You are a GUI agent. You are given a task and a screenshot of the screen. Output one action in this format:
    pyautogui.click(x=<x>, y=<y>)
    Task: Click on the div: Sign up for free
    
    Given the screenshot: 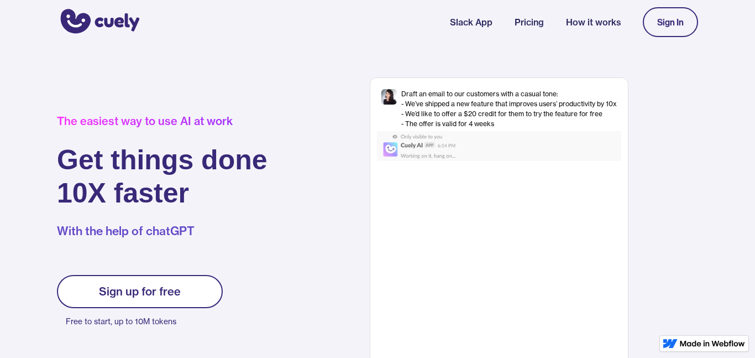 What is the action you would take?
    pyautogui.click(x=140, y=291)
    